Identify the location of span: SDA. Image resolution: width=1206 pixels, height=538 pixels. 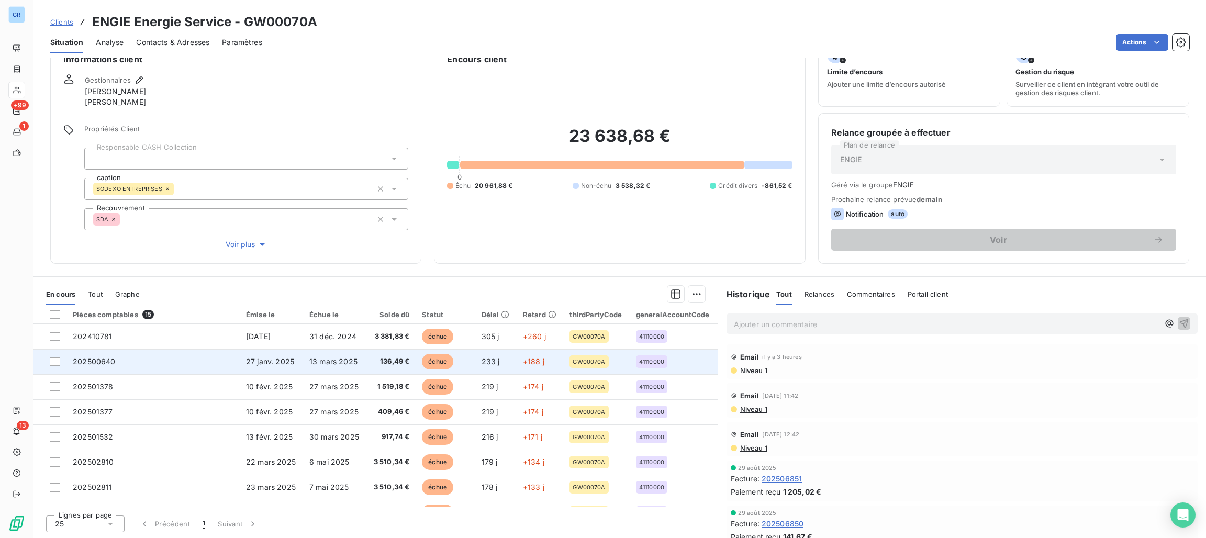
(102, 219).